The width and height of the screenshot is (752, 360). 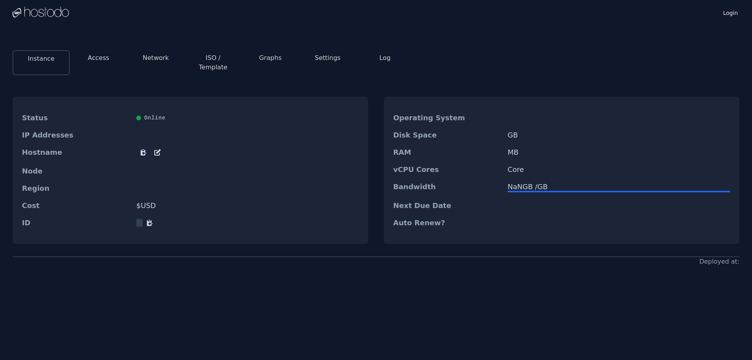 I want to click on div: Online, so click(x=247, y=118).